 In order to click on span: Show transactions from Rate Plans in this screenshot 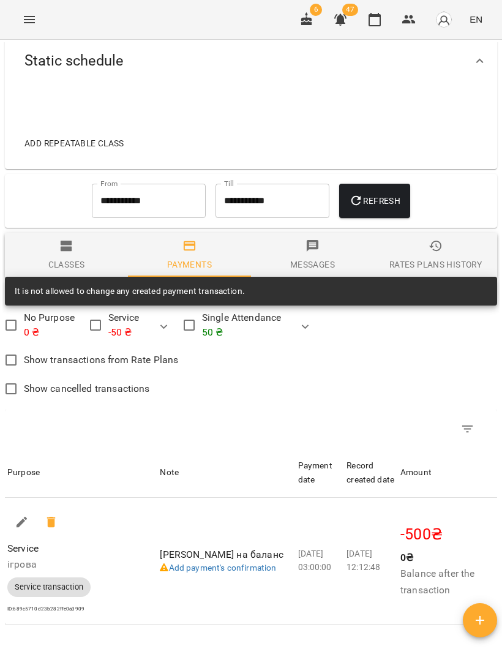, I will do `click(101, 360)`.